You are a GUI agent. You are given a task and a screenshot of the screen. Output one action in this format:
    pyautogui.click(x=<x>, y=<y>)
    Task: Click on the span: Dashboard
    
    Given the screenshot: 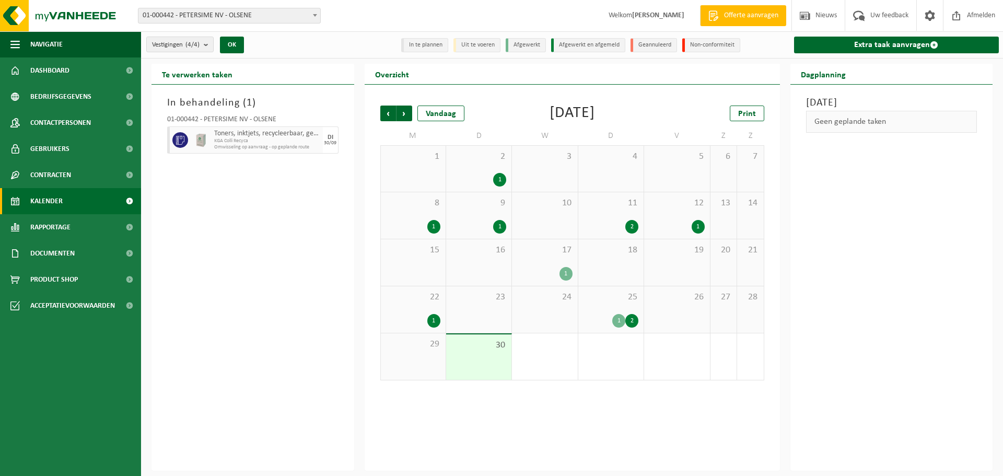 What is the action you would take?
    pyautogui.click(x=50, y=70)
    